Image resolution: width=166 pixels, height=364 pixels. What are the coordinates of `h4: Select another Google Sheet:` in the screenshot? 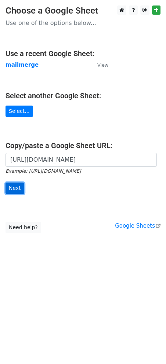 It's located at (83, 96).